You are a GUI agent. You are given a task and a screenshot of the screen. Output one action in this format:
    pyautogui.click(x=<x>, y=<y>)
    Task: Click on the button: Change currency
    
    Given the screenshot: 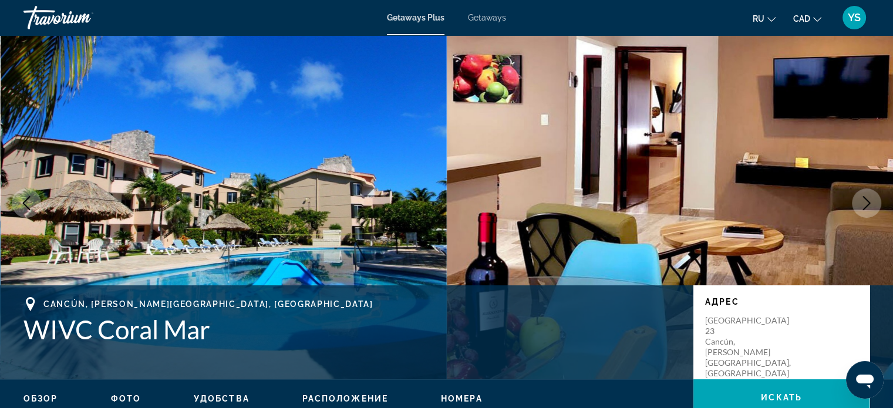 What is the action you would take?
    pyautogui.click(x=807, y=18)
    